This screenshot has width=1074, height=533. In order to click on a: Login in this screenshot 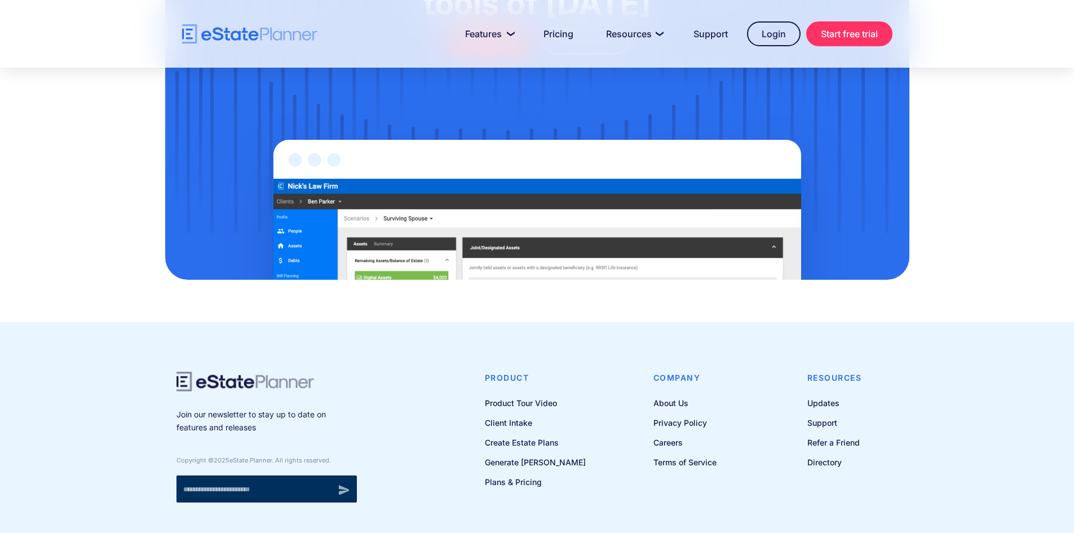, I will do `click(773, 34)`.